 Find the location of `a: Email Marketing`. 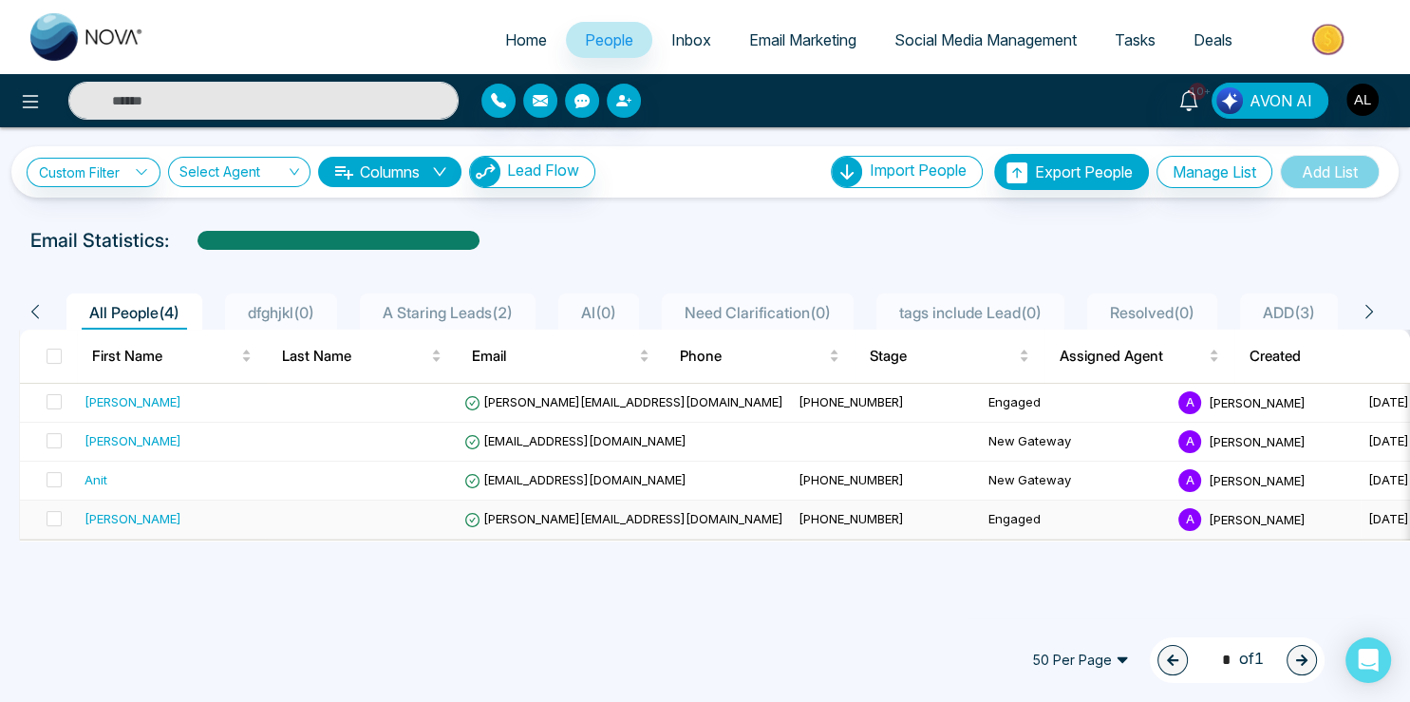

a: Email Marketing is located at coordinates (802, 40).